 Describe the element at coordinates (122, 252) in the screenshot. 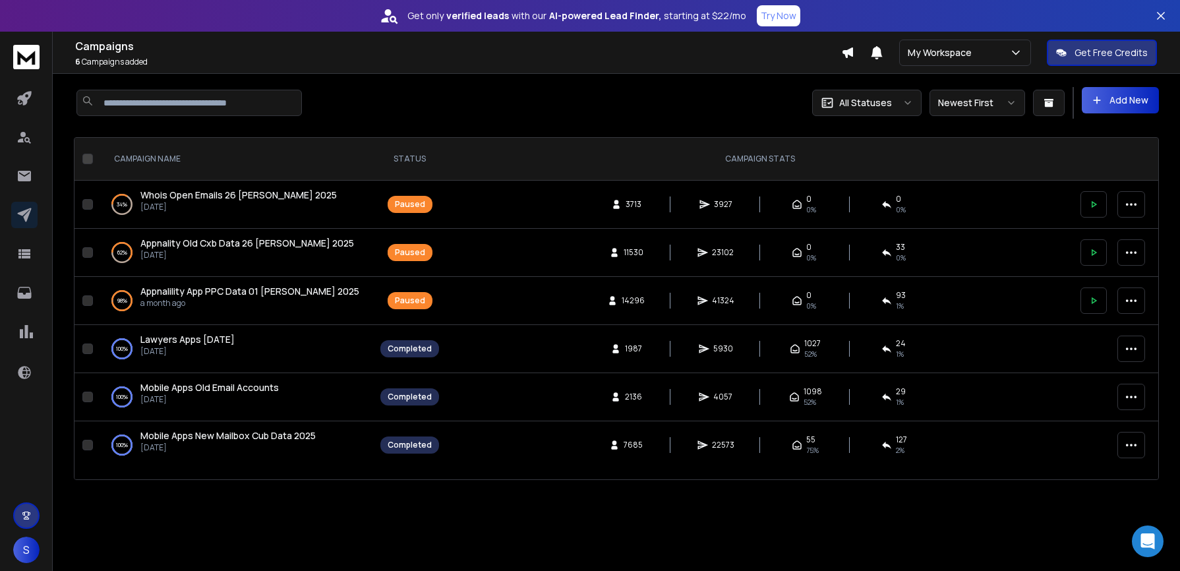

I see `p: 62 %` at that location.